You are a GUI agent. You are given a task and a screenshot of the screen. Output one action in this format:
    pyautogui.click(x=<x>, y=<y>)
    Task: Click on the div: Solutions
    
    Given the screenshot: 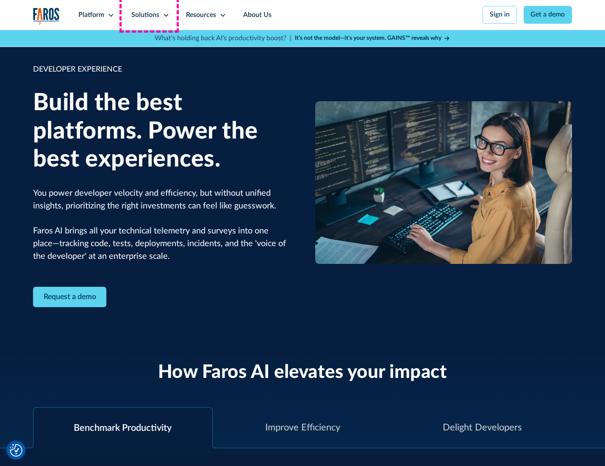 What is the action you would take?
    pyautogui.click(x=145, y=15)
    